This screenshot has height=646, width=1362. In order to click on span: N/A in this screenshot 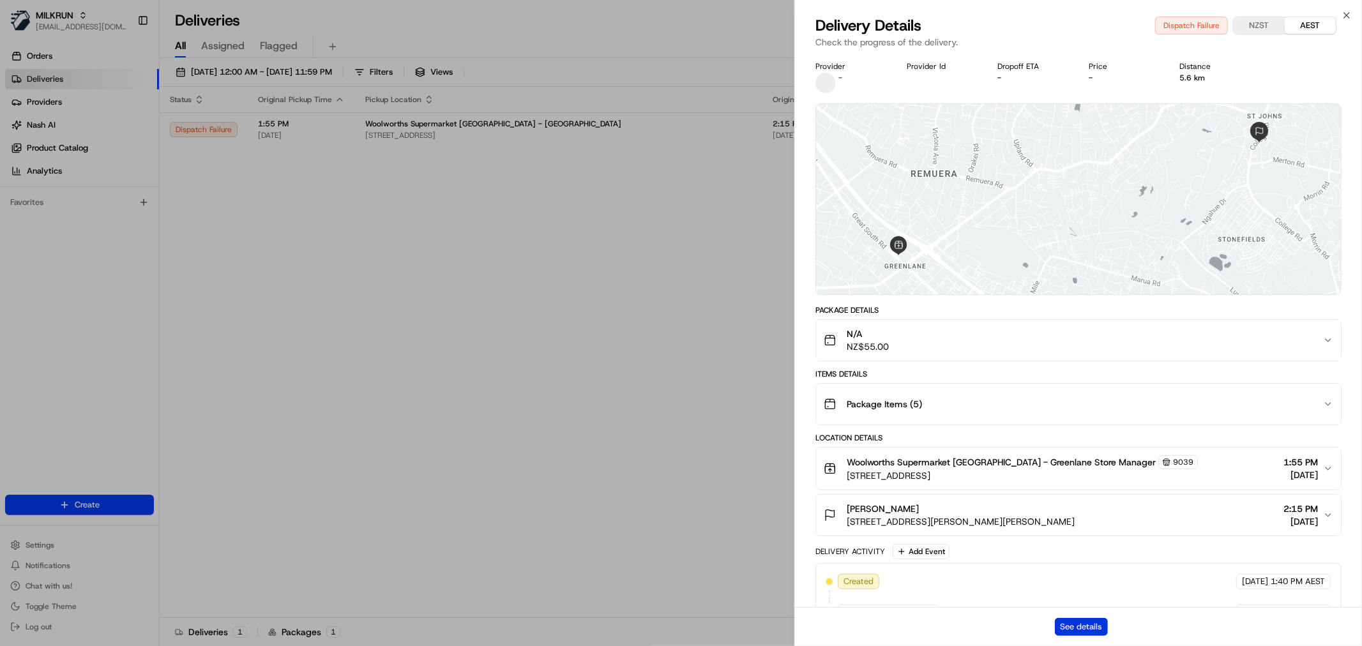, I will do `click(868, 334)`.